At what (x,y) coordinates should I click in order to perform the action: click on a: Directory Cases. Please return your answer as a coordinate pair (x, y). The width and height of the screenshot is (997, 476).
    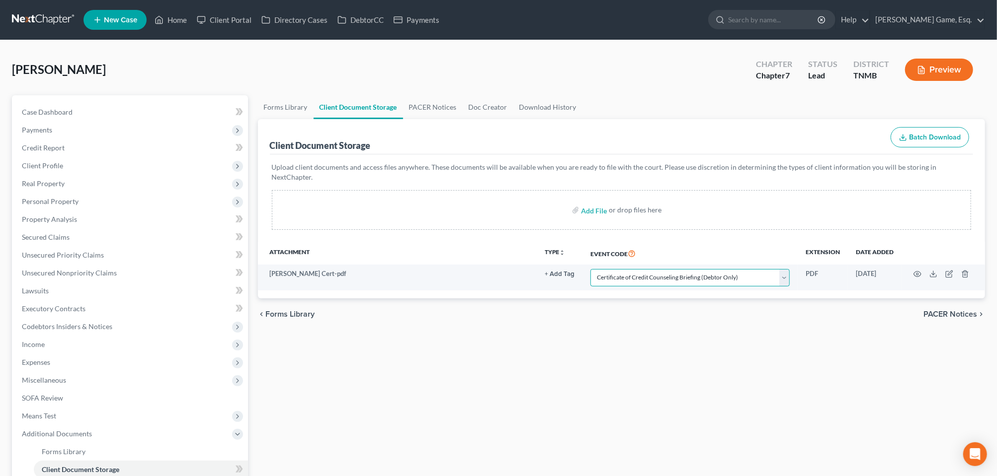
    Looking at the image, I should click on (294, 20).